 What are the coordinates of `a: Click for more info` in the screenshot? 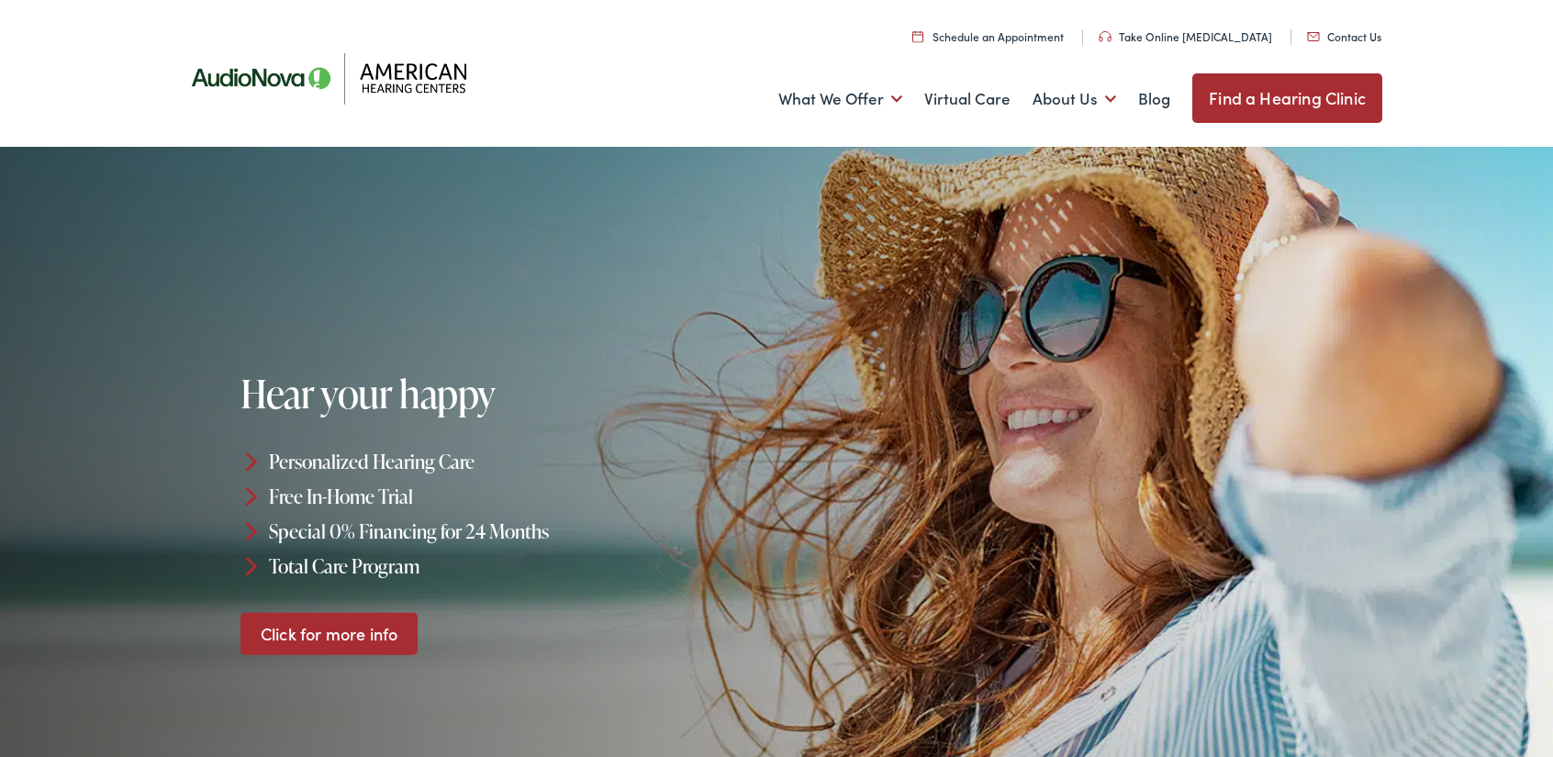 It's located at (329, 633).